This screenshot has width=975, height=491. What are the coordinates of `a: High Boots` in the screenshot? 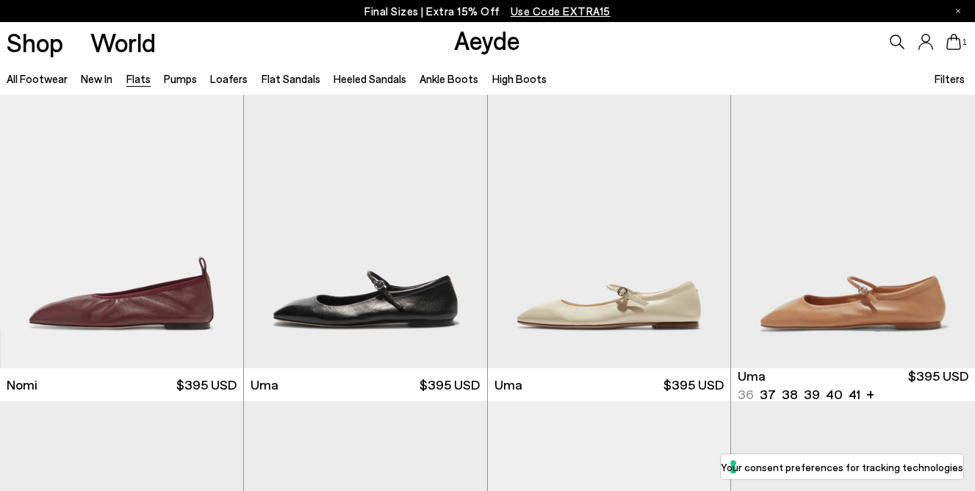 It's located at (519, 79).